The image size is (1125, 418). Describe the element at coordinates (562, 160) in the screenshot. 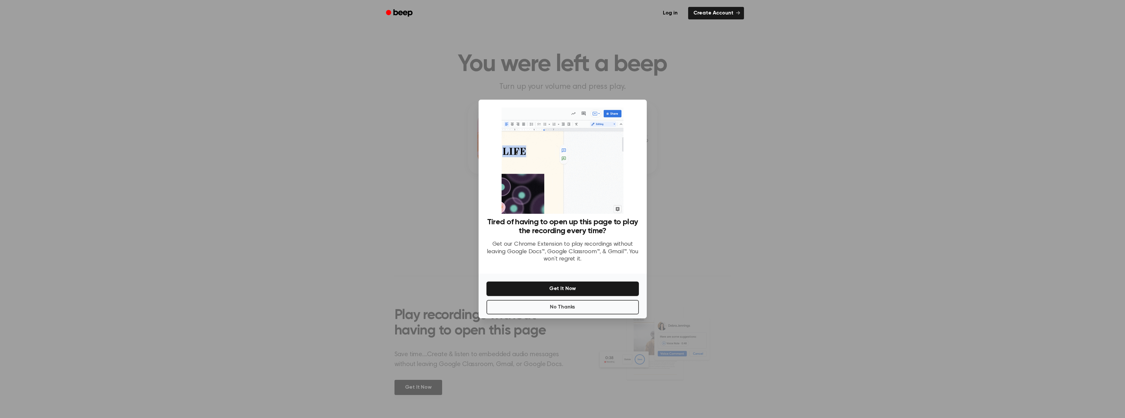

I see `img: Beep extension in action` at that location.